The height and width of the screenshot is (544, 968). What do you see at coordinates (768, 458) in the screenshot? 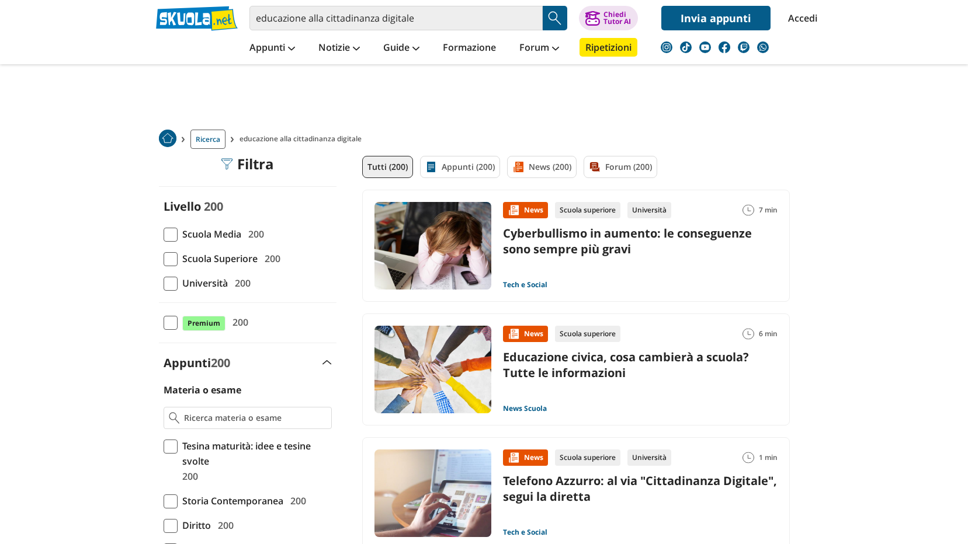
I see `span: 1 min` at bounding box center [768, 458].